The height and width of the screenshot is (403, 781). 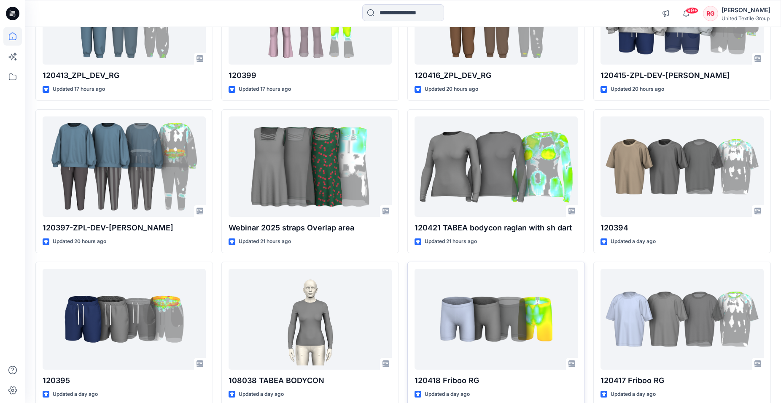 I want to click on a: 120417 Friboo RG, so click(x=682, y=319).